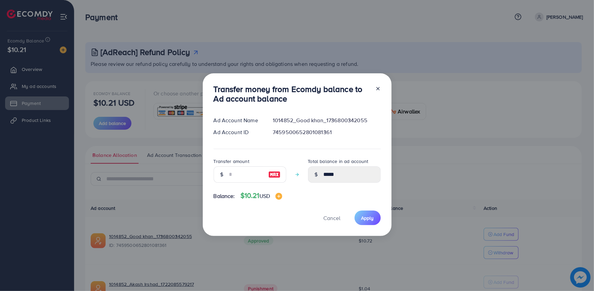 Image resolution: width=594 pixels, height=291 pixels. I want to click on span: USD, so click(265, 196).